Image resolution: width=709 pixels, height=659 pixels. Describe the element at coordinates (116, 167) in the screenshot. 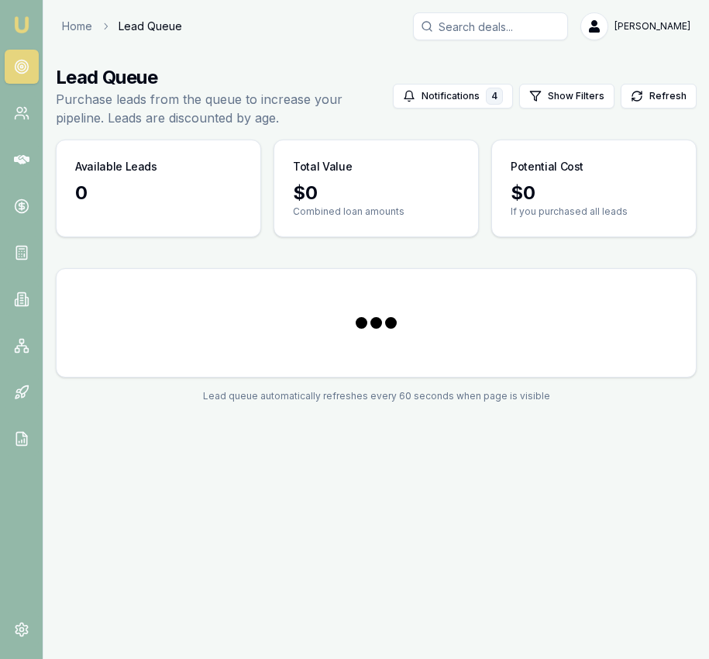

I see `h3: Available Leads` at that location.